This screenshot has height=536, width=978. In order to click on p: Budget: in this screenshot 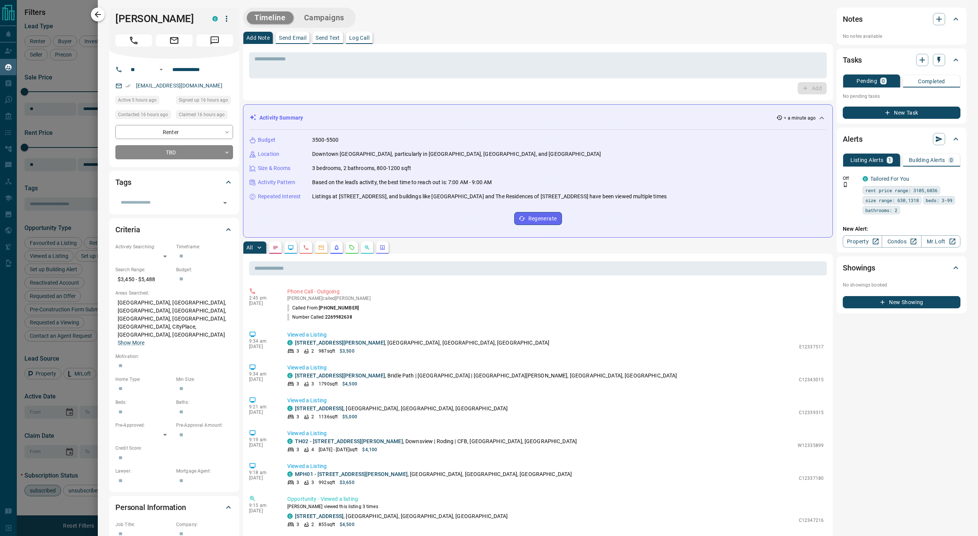, I will do `click(204, 270)`.